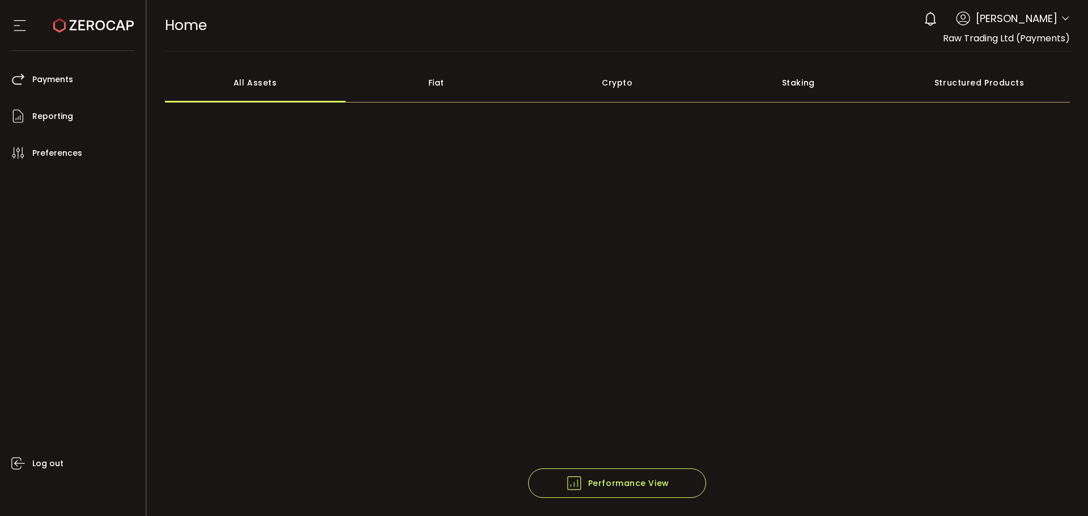  Describe the element at coordinates (618, 83) in the screenshot. I see `div: Crypto` at that location.